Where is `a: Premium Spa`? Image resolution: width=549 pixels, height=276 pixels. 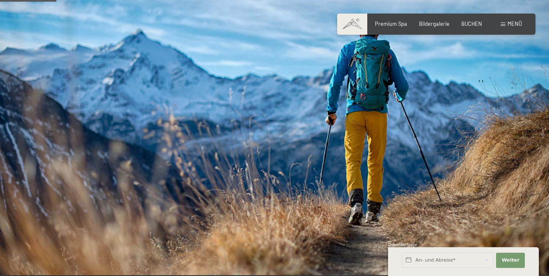 a: Premium Spa is located at coordinates (391, 24).